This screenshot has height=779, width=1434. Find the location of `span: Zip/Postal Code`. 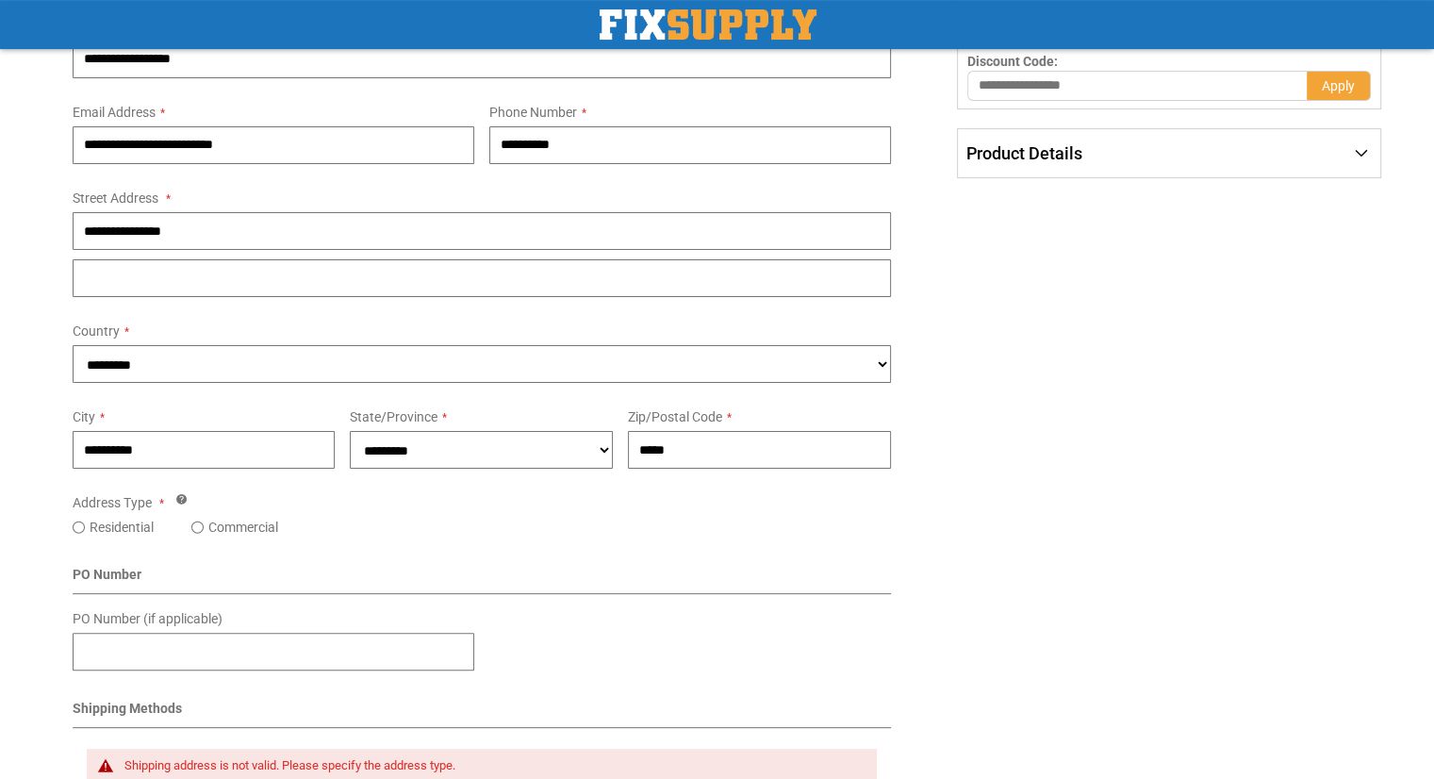

span: Zip/Postal Code is located at coordinates (675, 417).